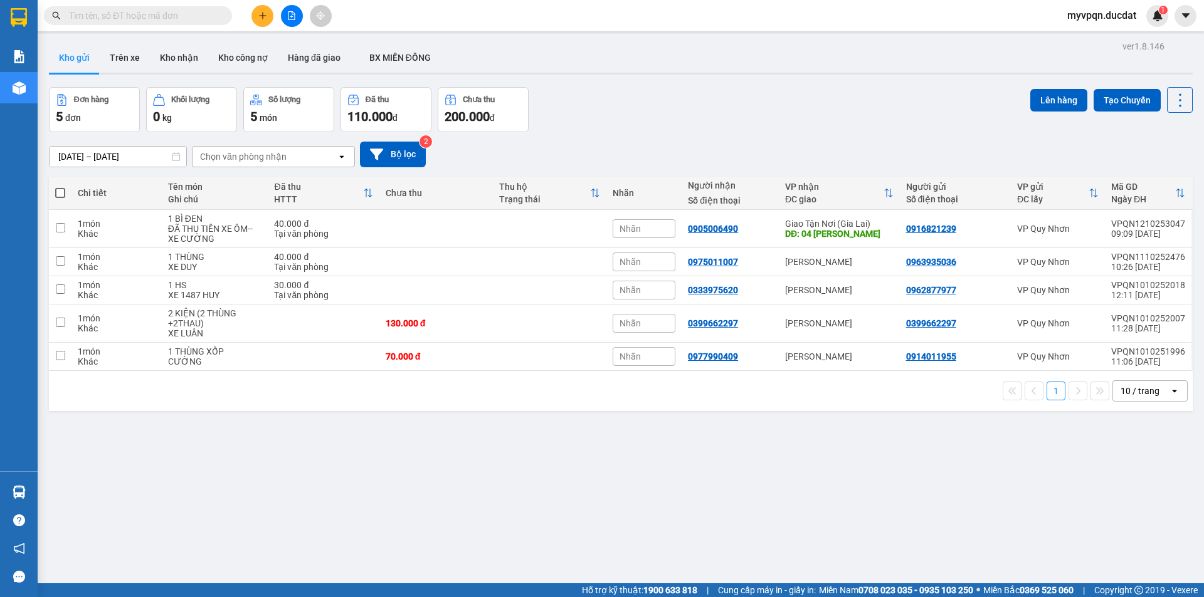 The height and width of the screenshot is (597, 1204). What do you see at coordinates (1143, 187) in the screenshot?
I see `div: Mã GD` at bounding box center [1143, 187].